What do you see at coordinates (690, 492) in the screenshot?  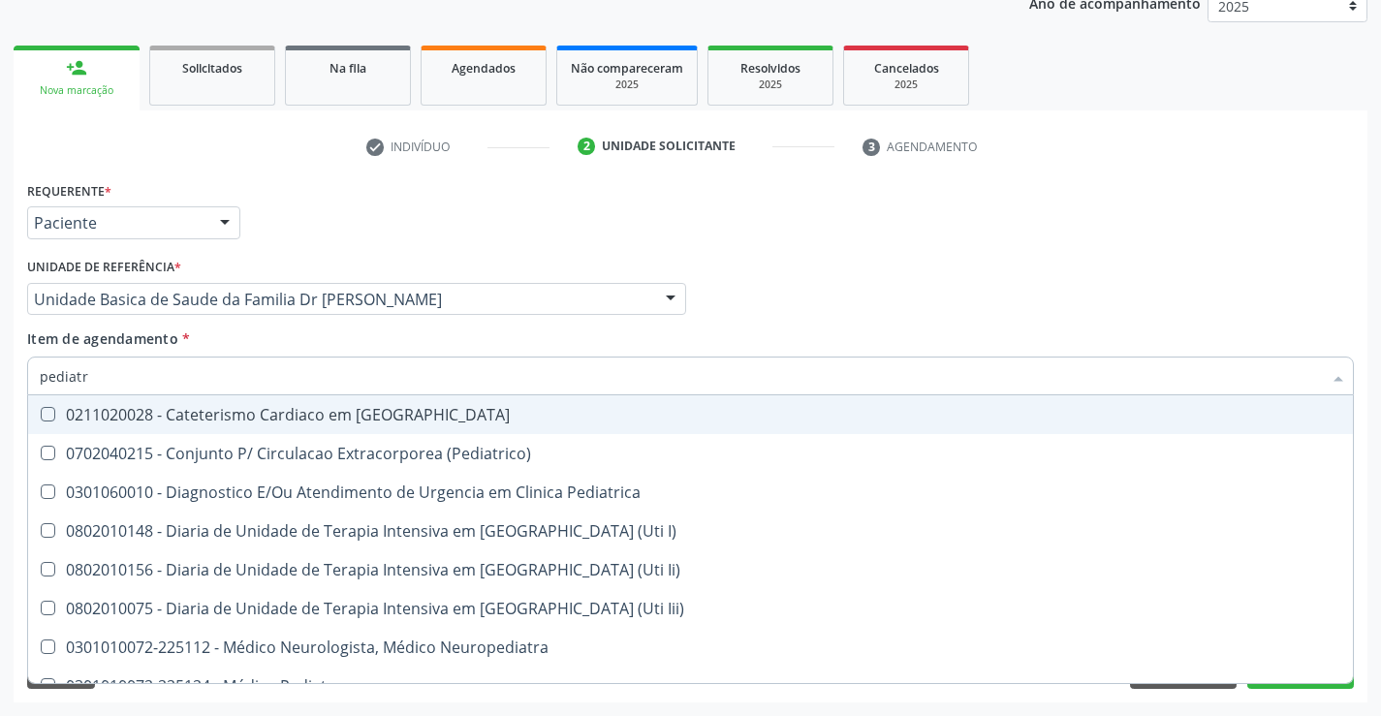 I see `div: 0301060010 - Diagnostico E/Ou Atendimento de Urgencia em Clinica Pediatrica` at bounding box center [690, 492].